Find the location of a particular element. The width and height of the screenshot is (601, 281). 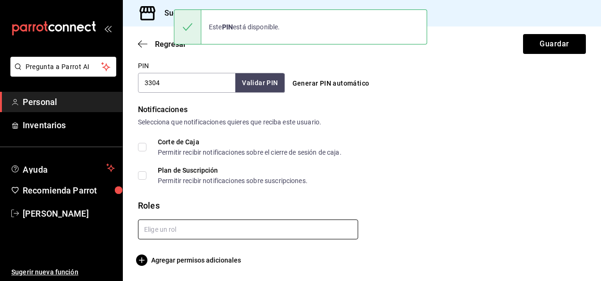

input: 3 a 6 dígitos is located at coordinates (187, 83).